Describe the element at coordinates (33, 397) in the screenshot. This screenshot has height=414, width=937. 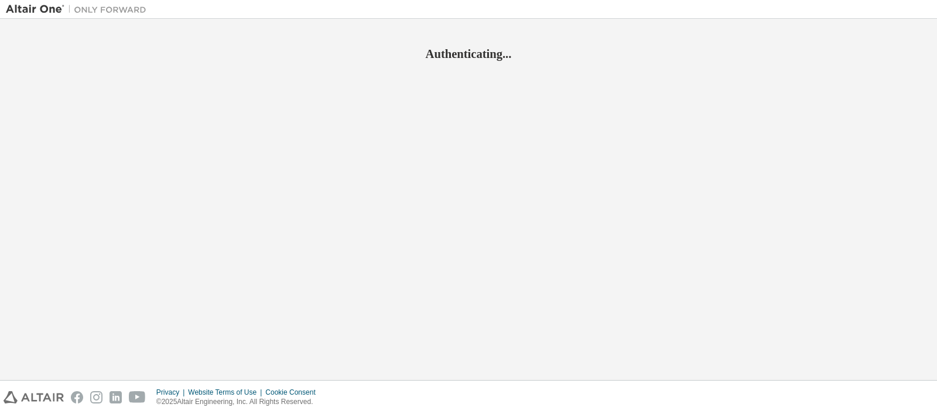
I see `img: altair_logo.svg` at that location.